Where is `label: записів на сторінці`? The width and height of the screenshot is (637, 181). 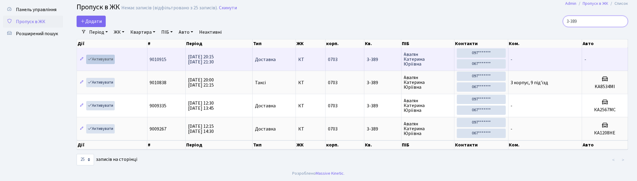 label: записів на сторінці is located at coordinates (107, 159).